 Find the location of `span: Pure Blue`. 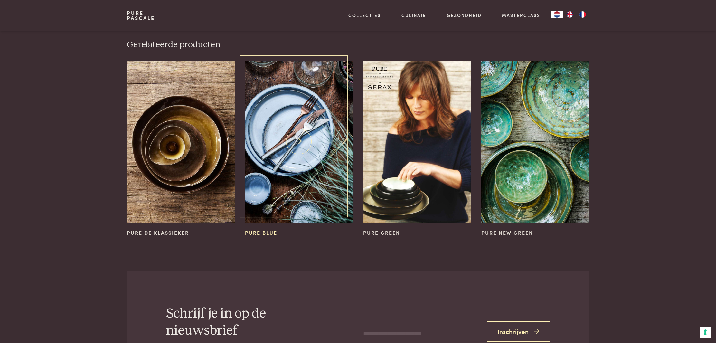

span: Pure Blue is located at coordinates (261, 232).